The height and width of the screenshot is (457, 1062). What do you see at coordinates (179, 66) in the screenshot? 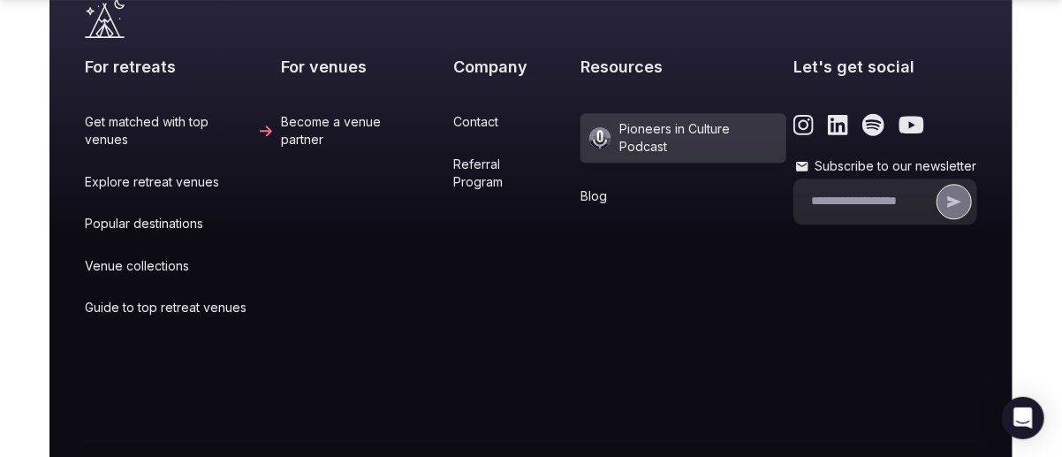
I see `h2: For retreats` at bounding box center [179, 66].